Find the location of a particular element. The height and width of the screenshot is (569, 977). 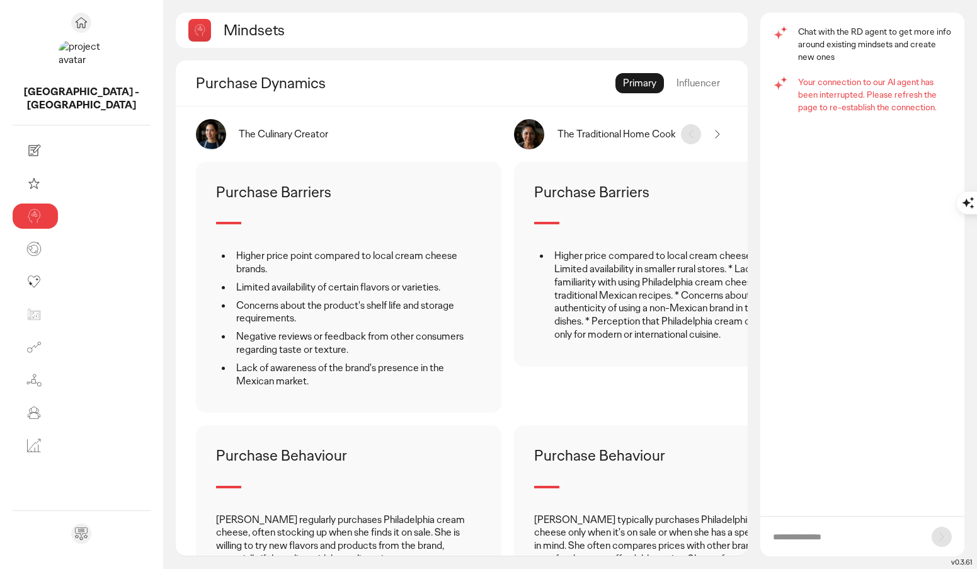

div: Primary is located at coordinates (639, 83).